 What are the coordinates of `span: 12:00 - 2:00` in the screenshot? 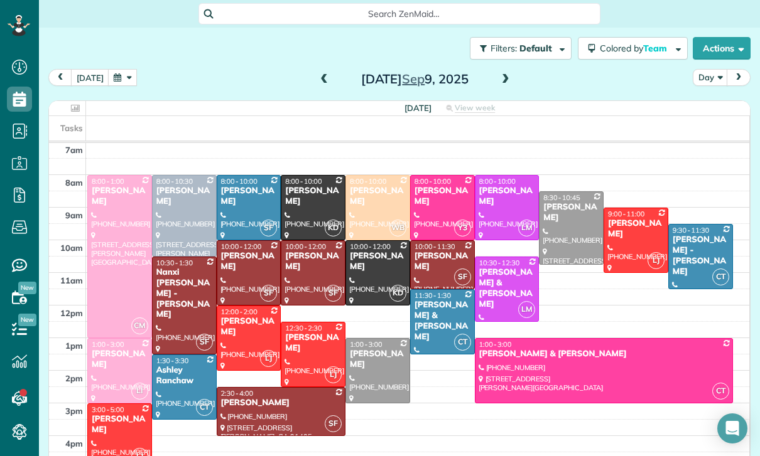 It's located at (239, 312).